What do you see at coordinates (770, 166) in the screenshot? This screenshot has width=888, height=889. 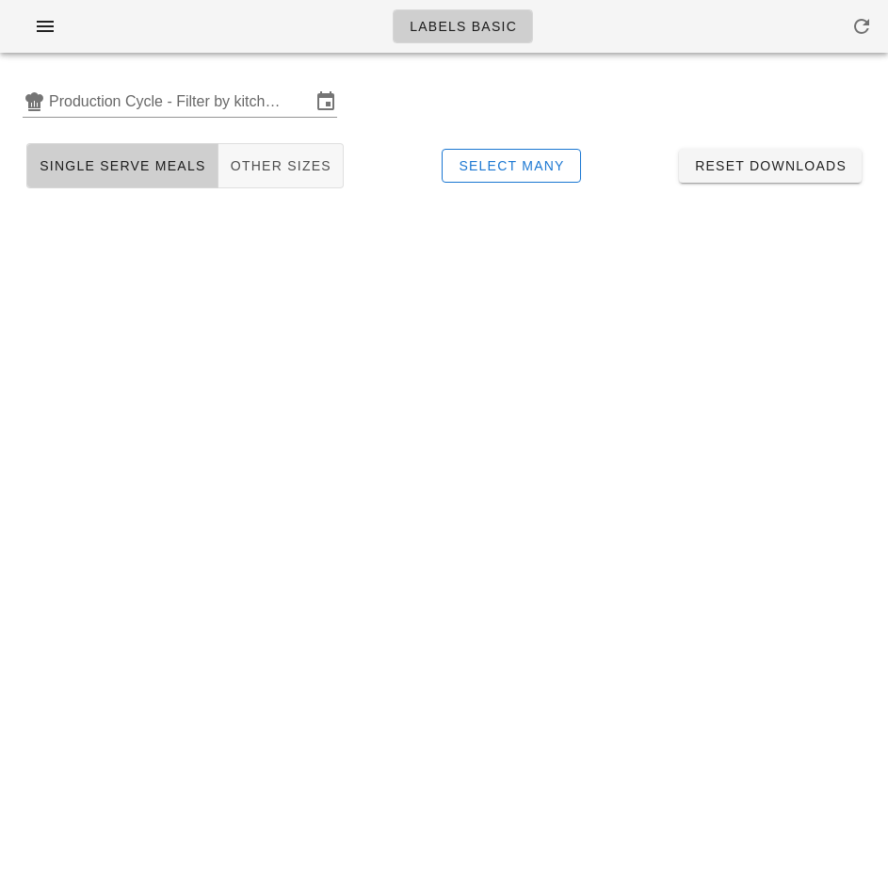 I see `span: Reset Downloads` at bounding box center [770, 166].